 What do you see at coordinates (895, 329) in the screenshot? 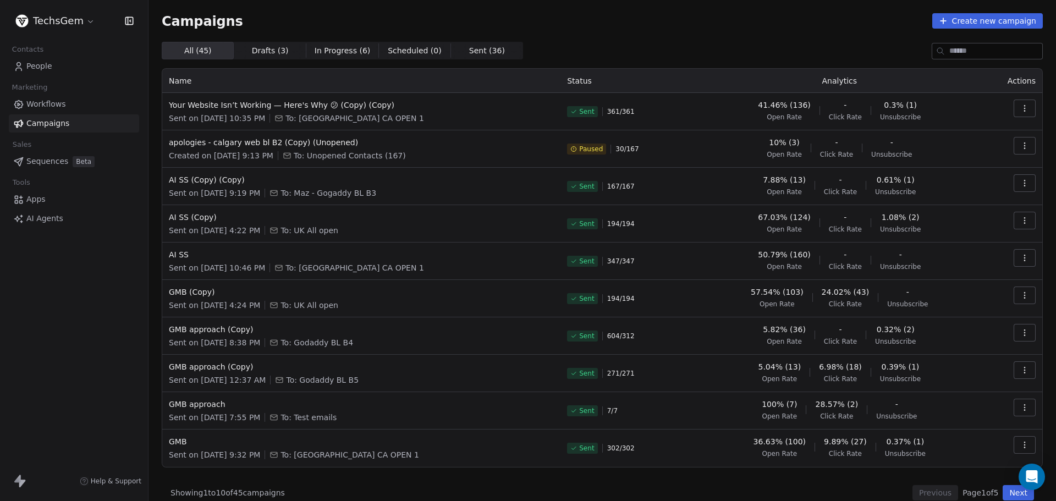
I see `span: 0.32% (2)` at bounding box center [895, 329].